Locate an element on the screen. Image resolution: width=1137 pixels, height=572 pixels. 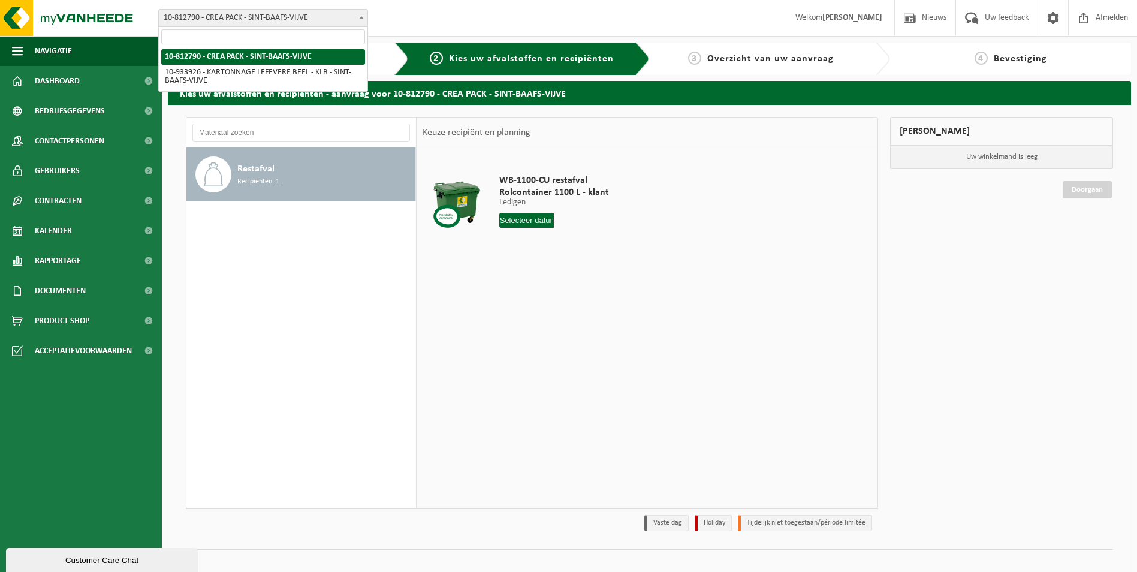
span: Acceptatievoorwaarden is located at coordinates (83, 351).